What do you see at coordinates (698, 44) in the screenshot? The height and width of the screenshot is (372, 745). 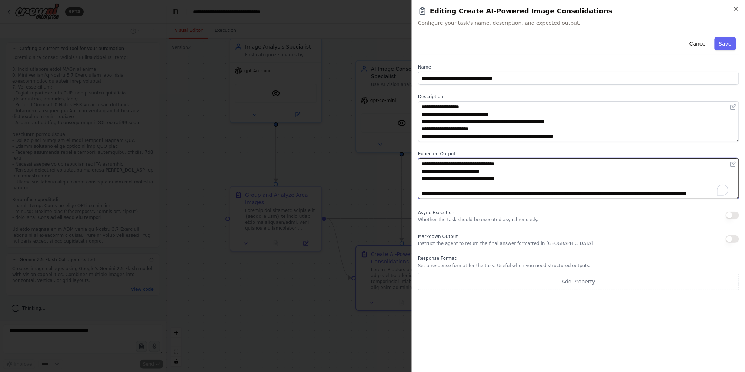 I see `button: Cancel` at bounding box center [698, 44].